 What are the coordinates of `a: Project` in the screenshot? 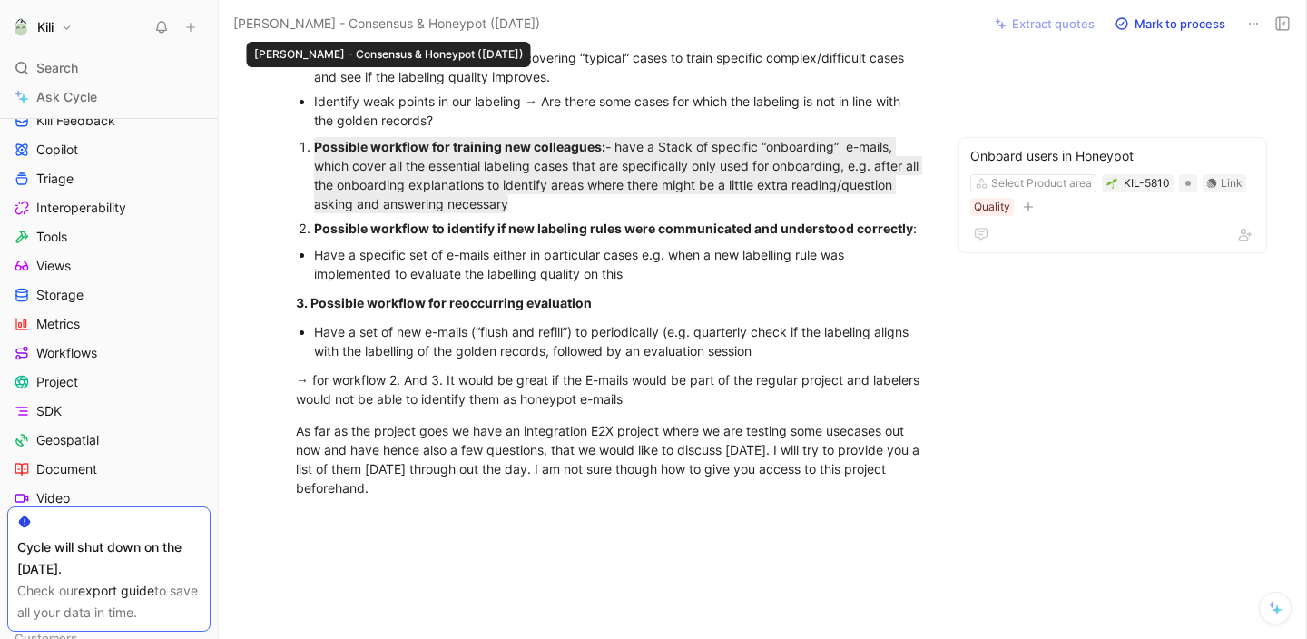 It's located at (109, 382).